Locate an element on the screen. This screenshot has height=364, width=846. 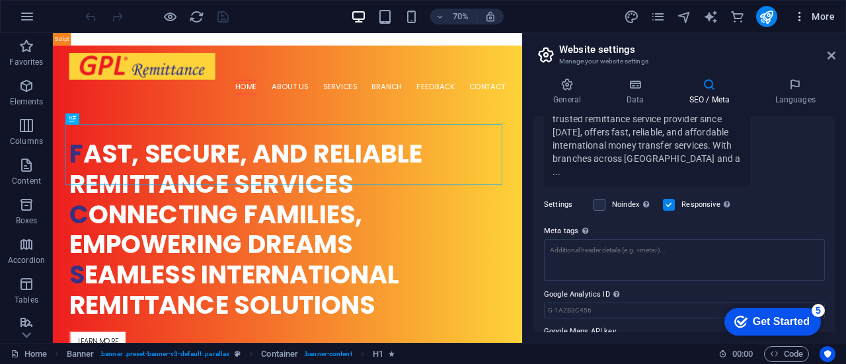
p: Elements is located at coordinates (26, 102).